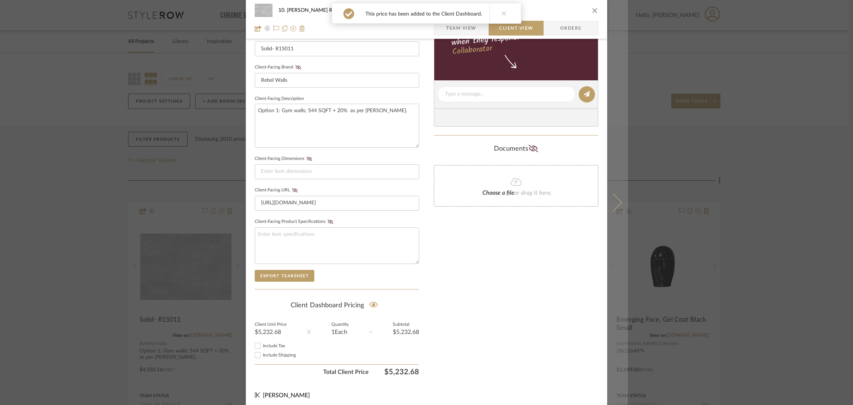 This screenshot has width=853, height=405. Describe the element at coordinates (461, 28) in the screenshot. I see `span: Team View` at that location.